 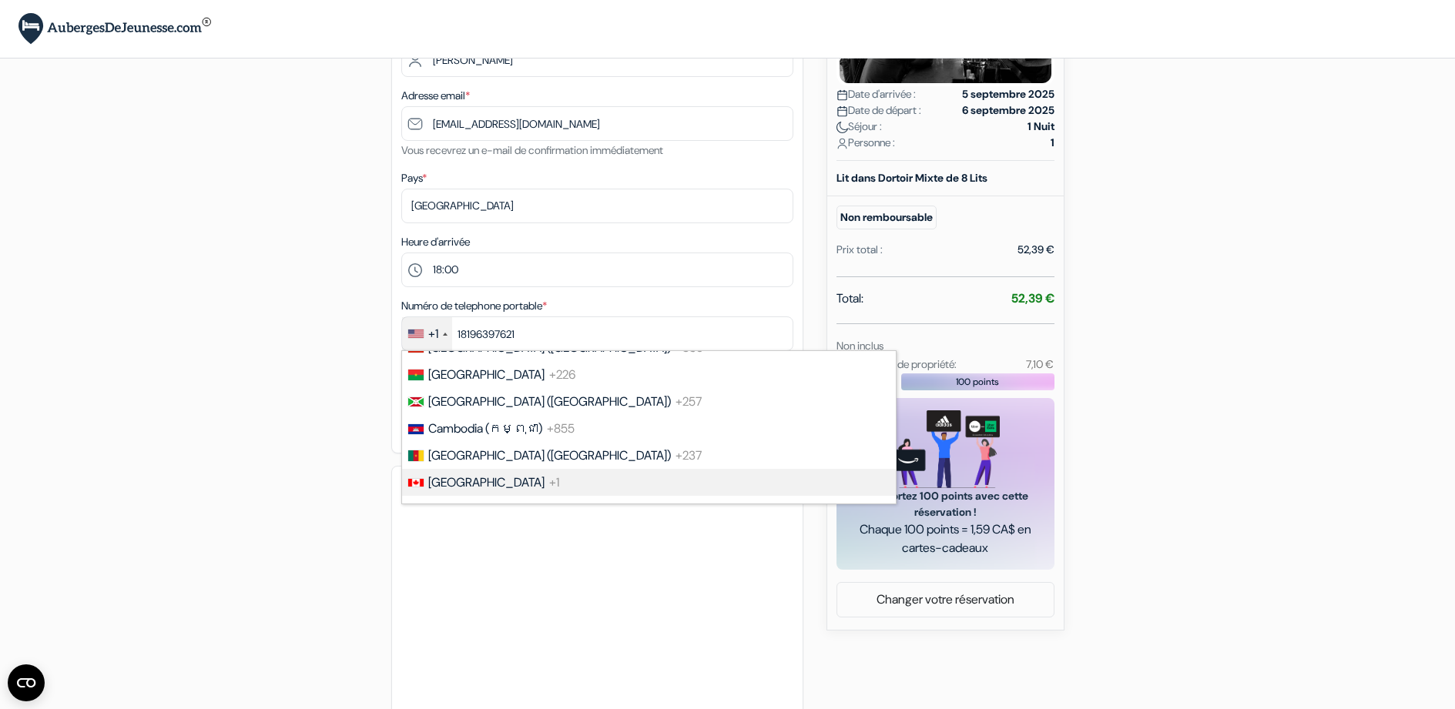 I want to click on span: Chaque 100 points = 1,59 CA$ en cartes-cadeaux, so click(x=945, y=539).